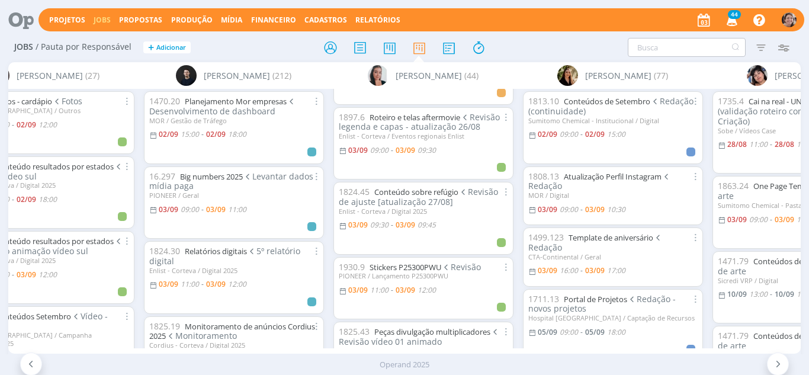 This screenshot has height=375, width=809. I want to click on div: Enlist - Corteva / Eventos regionais Enlist, so click(423, 136).